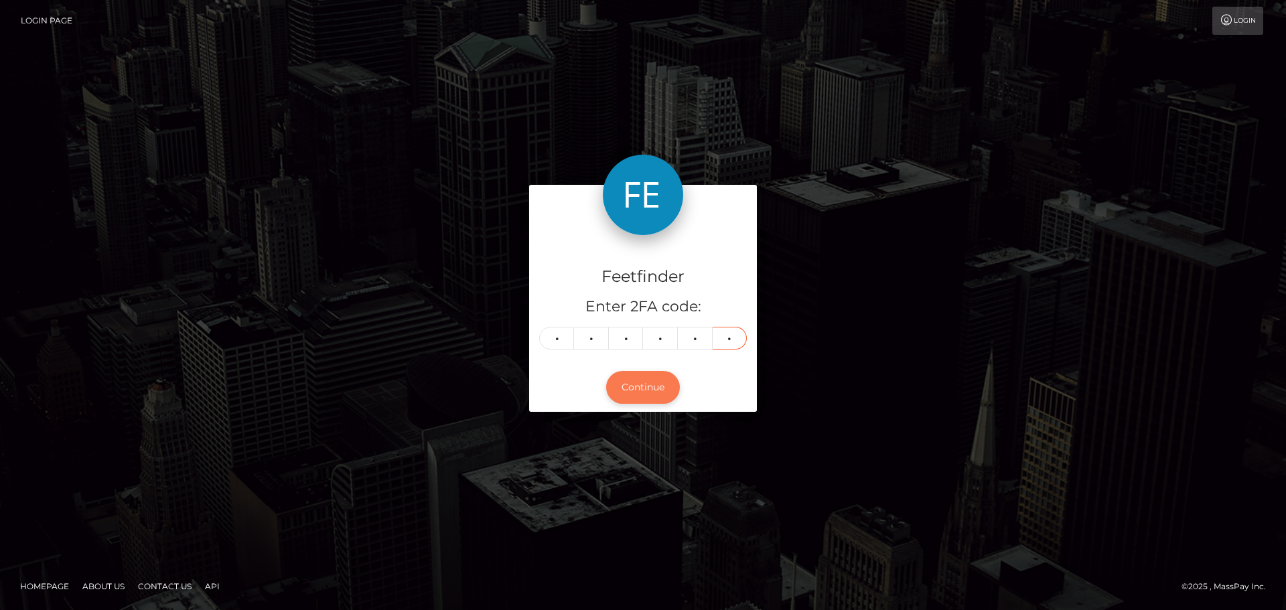  Describe the element at coordinates (212, 586) in the screenshot. I see `a: API` at that location.